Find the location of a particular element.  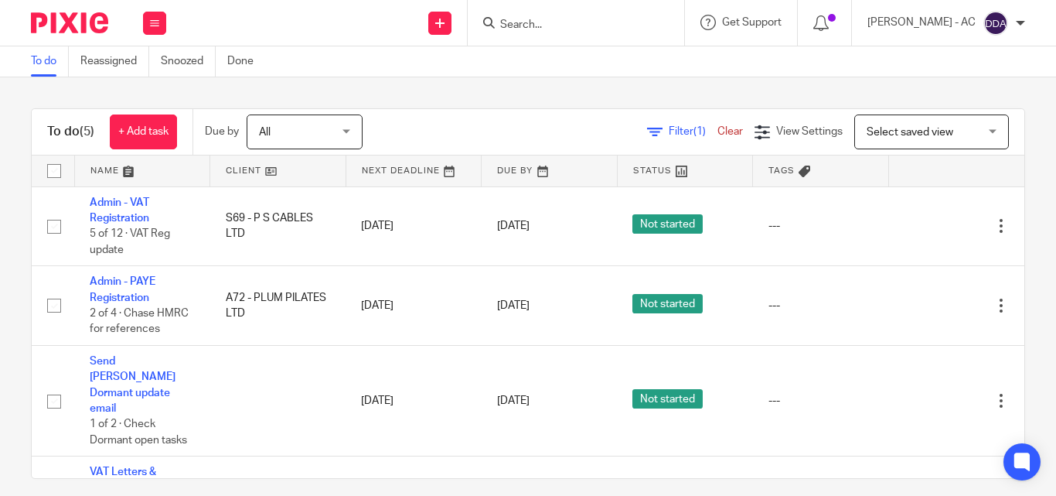

span: Get Support is located at coordinates (751, 22).